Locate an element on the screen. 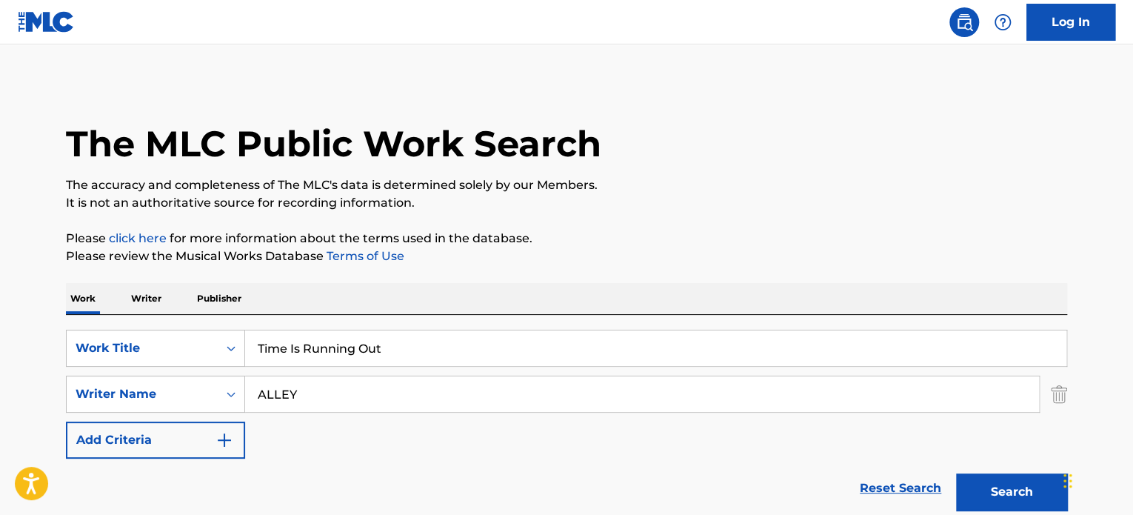  p: The accuracy and completeness of The MLC's data is determined solely by our Members. is located at coordinates (566, 185).